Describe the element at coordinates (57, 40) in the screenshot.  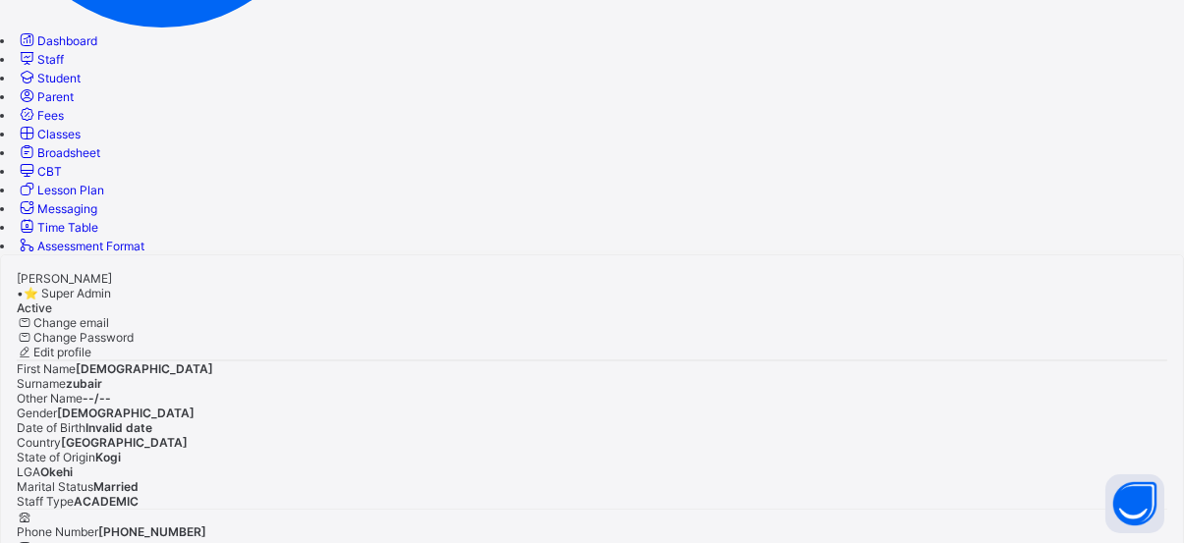
I see `a: Dashboard` at that location.